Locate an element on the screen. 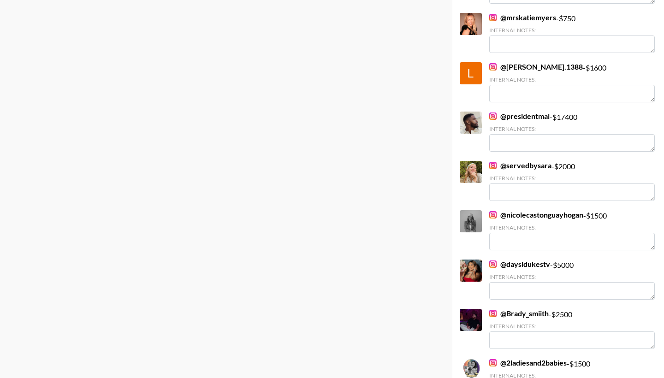  a: @servedbysara is located at coordinates (520, 166).